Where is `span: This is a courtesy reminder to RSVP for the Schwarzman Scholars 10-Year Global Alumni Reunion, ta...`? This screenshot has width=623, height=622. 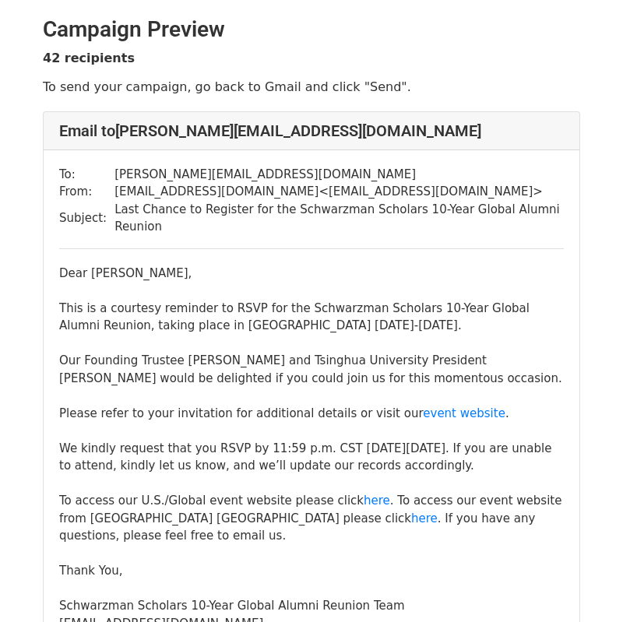 span: This is a courtesy reminder to RSVP for the Schwarzman Scholars 10-Year Global Alumni Reunion, ta... is located at coordinates (294, 317).